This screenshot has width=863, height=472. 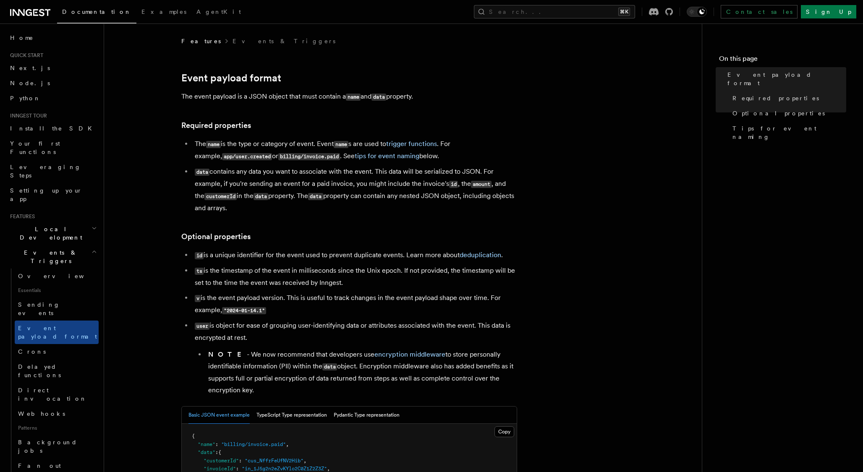 I want to click on span: AgentKit, so click(x=219, y=12).